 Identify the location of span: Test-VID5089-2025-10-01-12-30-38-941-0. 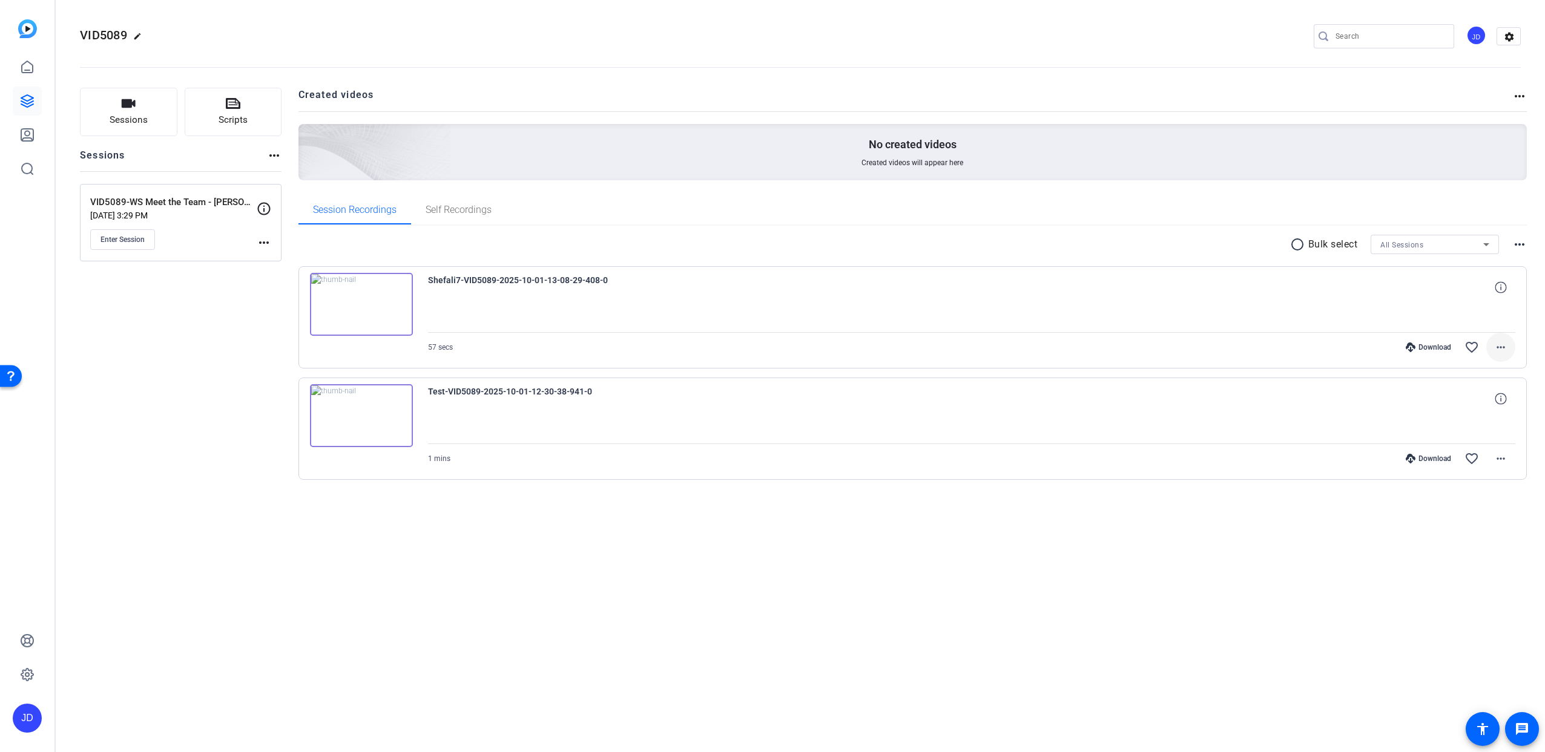
(540, 399).